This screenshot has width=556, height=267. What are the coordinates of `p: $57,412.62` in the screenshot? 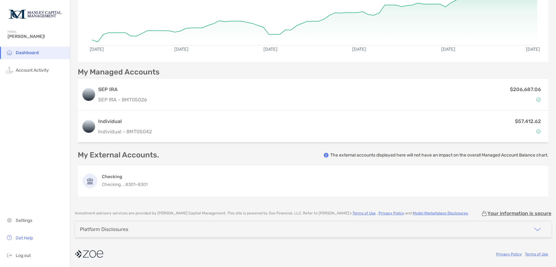 It's located at (527, 121).